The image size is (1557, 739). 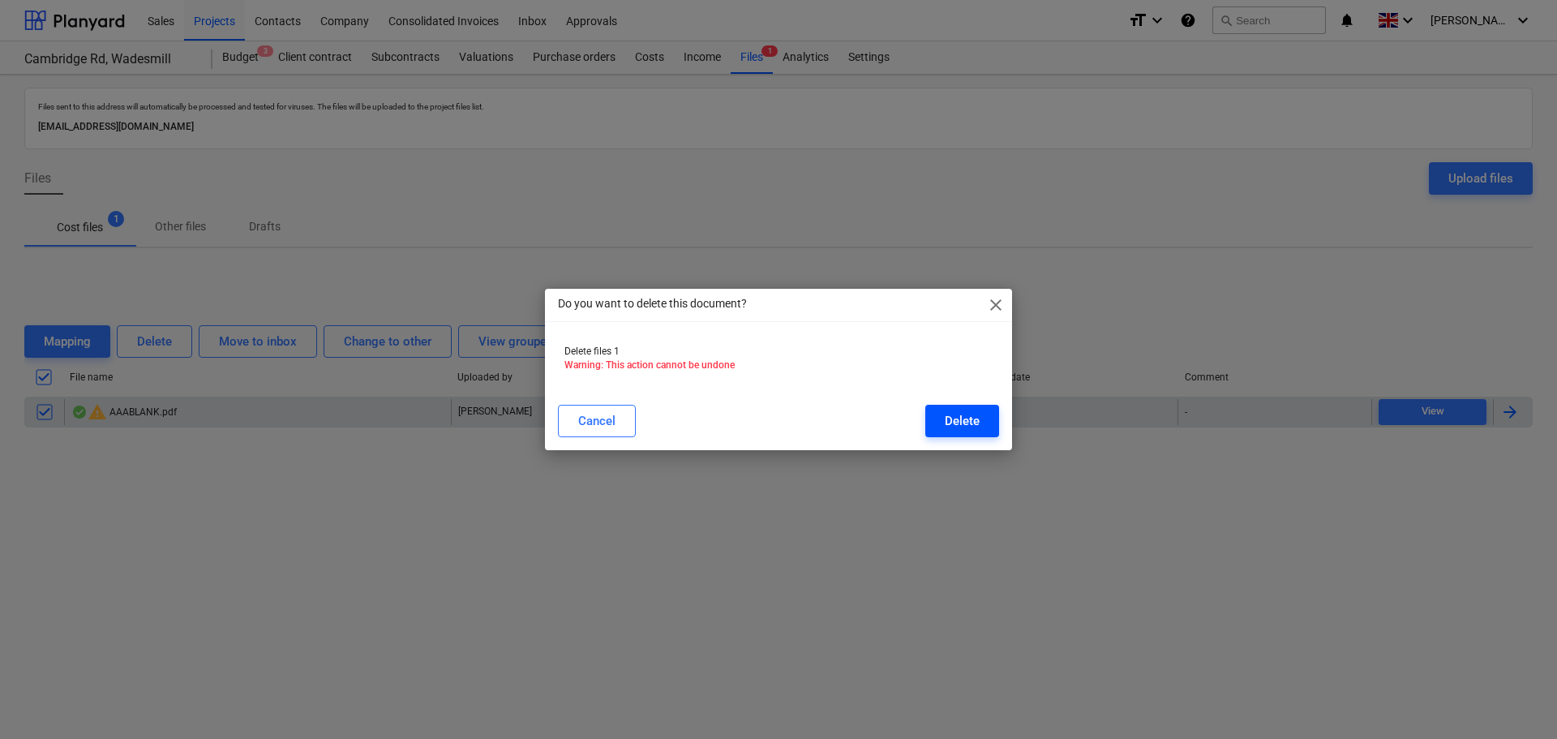 I want to click on div: Delete, so click(x=962, y=421).